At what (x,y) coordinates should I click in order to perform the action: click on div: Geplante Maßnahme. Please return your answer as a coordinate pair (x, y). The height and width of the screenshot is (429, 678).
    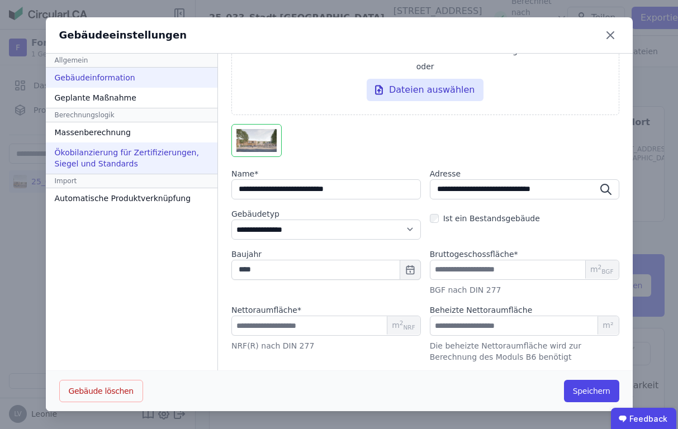
    Looking at the image, I should click on (131, 98).